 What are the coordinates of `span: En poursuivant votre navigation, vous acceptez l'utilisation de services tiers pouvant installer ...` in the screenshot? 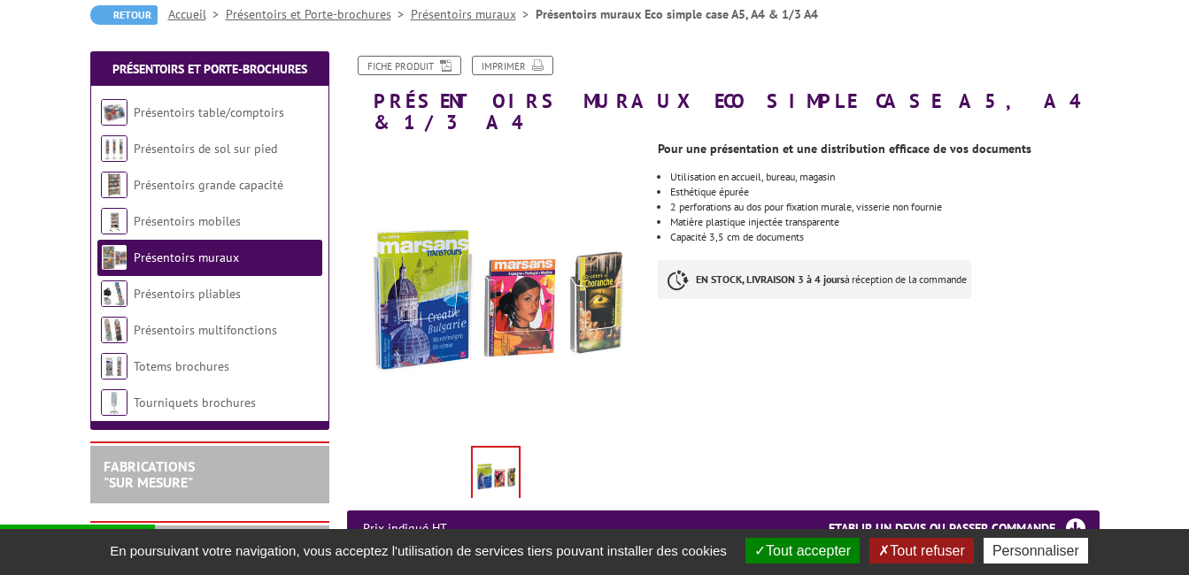 It's located at (418, 550).